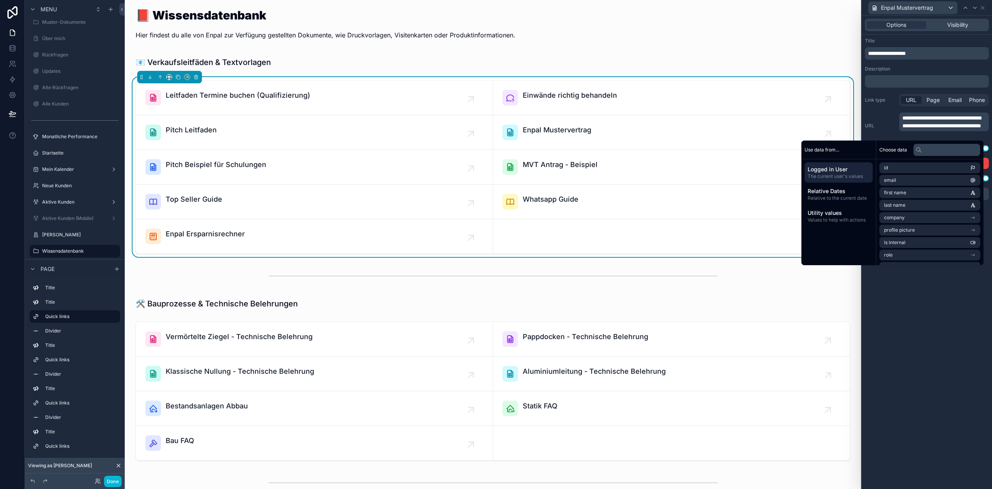 The height and width of the screenshot is (489, 992). I want to click on a: Aktive Kunden, so click(75, 202).